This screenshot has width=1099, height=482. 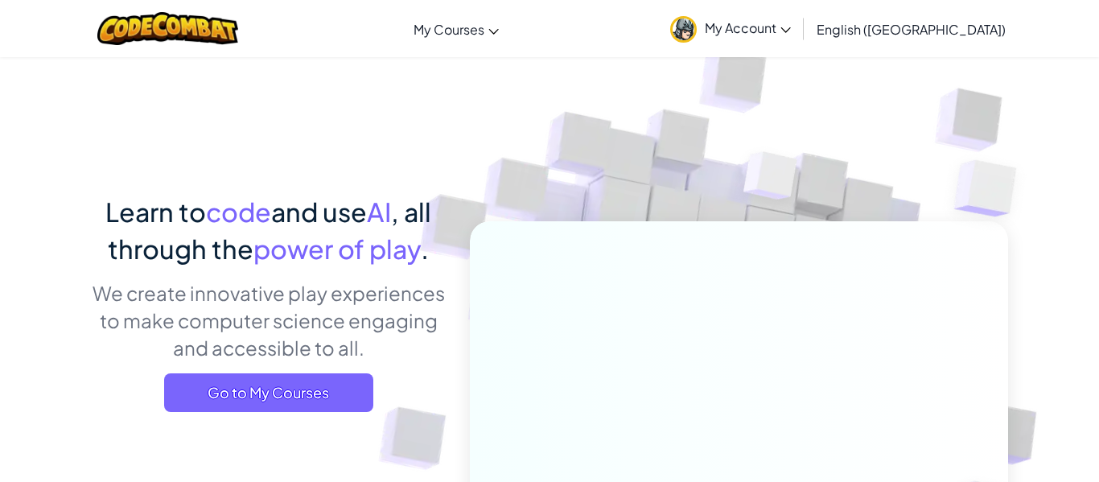 I want to click on span: Learn to, so click(x=155, y=212).